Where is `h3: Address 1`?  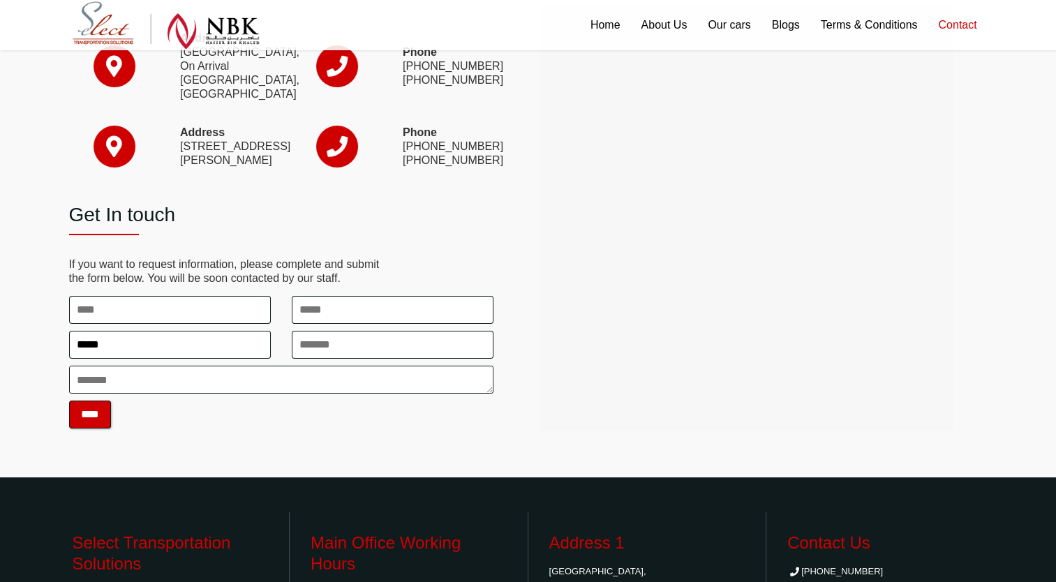 h3: Address 1 is located at coordinates (647, 543).